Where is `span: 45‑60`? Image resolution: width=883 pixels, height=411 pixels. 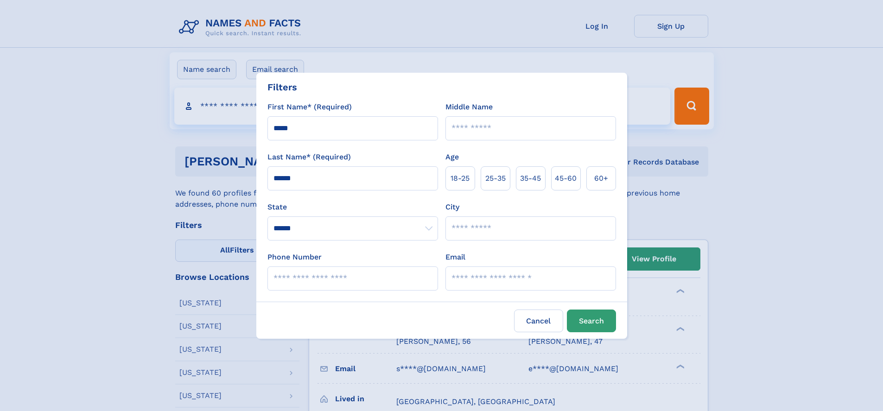 span: 45‑60 is located at coordinates (566, 178).